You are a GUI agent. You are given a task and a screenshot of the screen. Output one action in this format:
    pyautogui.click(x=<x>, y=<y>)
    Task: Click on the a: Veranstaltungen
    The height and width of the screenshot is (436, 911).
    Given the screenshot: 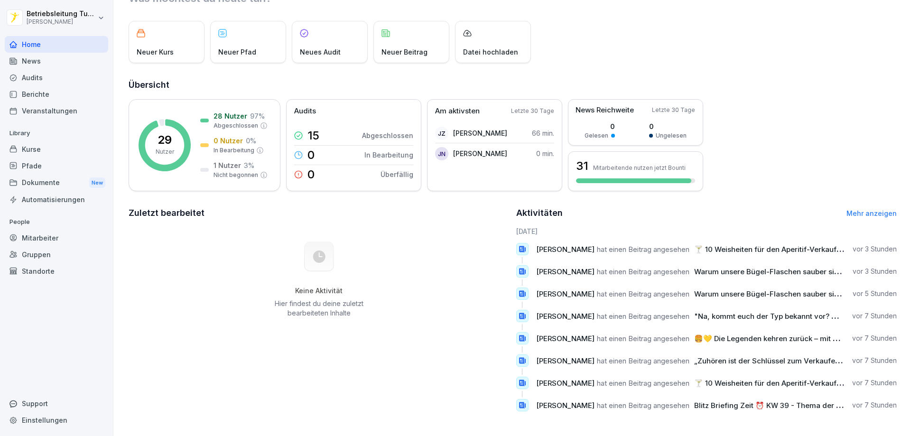 What is the action you would take?
    pyautogui.click(x=56, y=111)
    